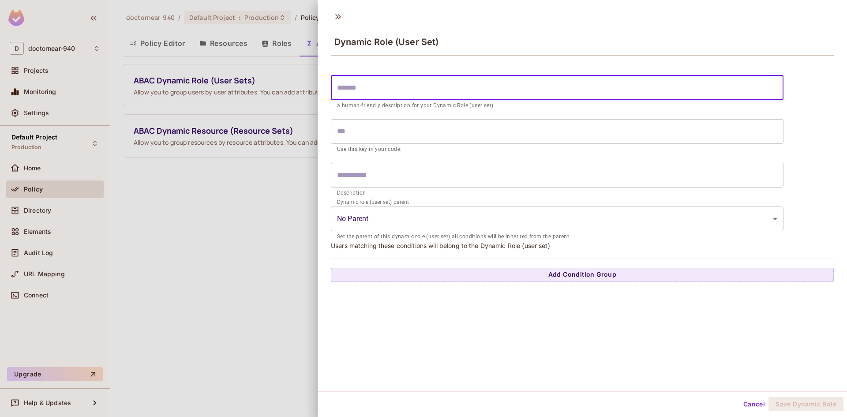 This screenshot has height=417, width=847. What do you see at coordinates (557, 219) in the screenshot?
I see `div: Without label` at bounding box center [557, 219].